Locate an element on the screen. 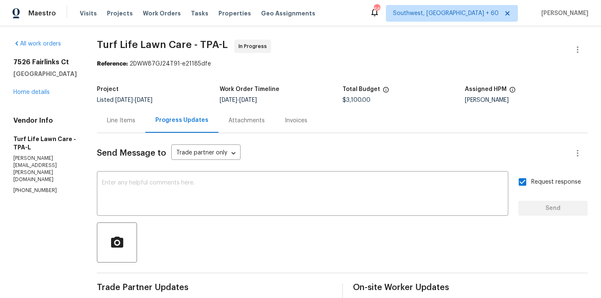 The width and height of the screenshot is (601, 298). span: Request response is located at coordinates (556, 182).